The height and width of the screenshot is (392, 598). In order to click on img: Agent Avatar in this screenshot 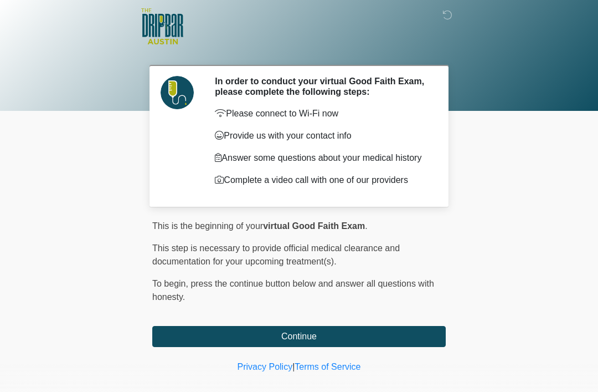, I will do `click(177, 93)`.